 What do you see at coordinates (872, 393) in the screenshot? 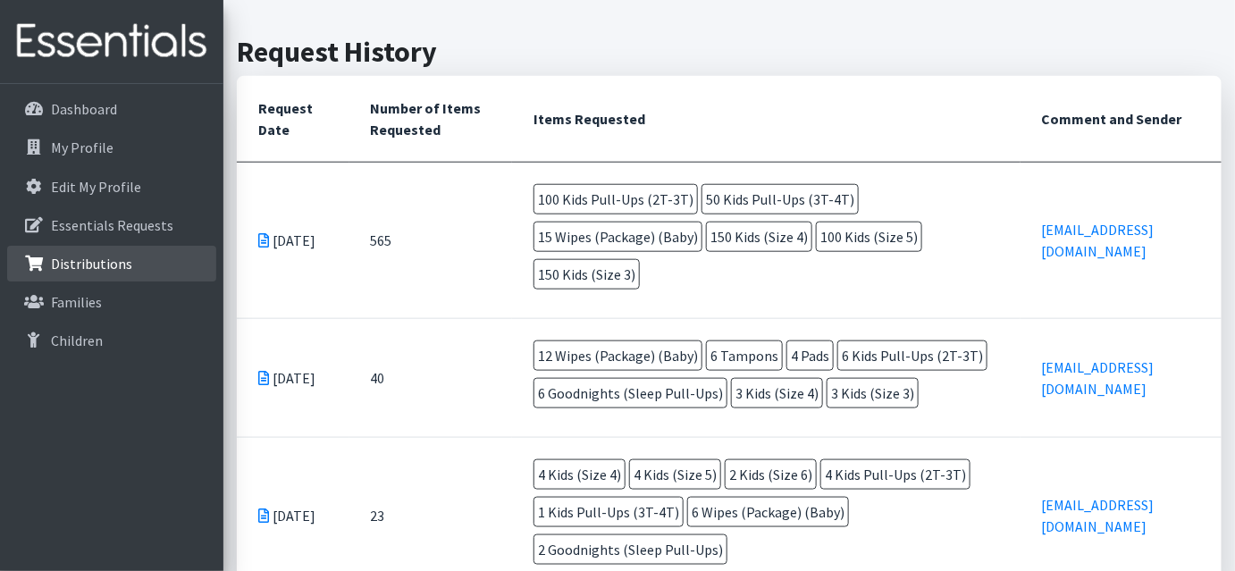
I see `span: 3 Kids (Size 3)` at bounding box center [872, 393].